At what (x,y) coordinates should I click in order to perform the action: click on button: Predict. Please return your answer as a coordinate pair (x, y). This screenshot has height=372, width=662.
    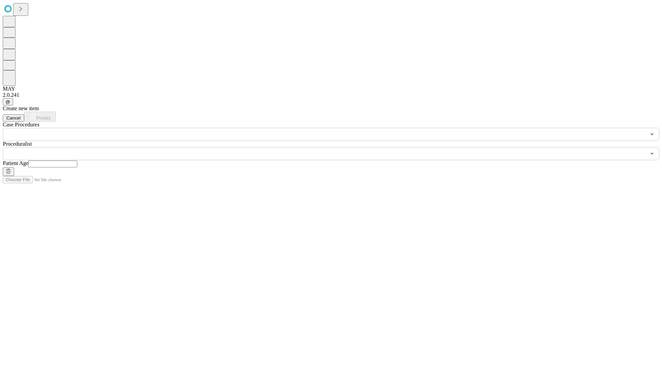
    Looking at the image, I should click on (40, 117).